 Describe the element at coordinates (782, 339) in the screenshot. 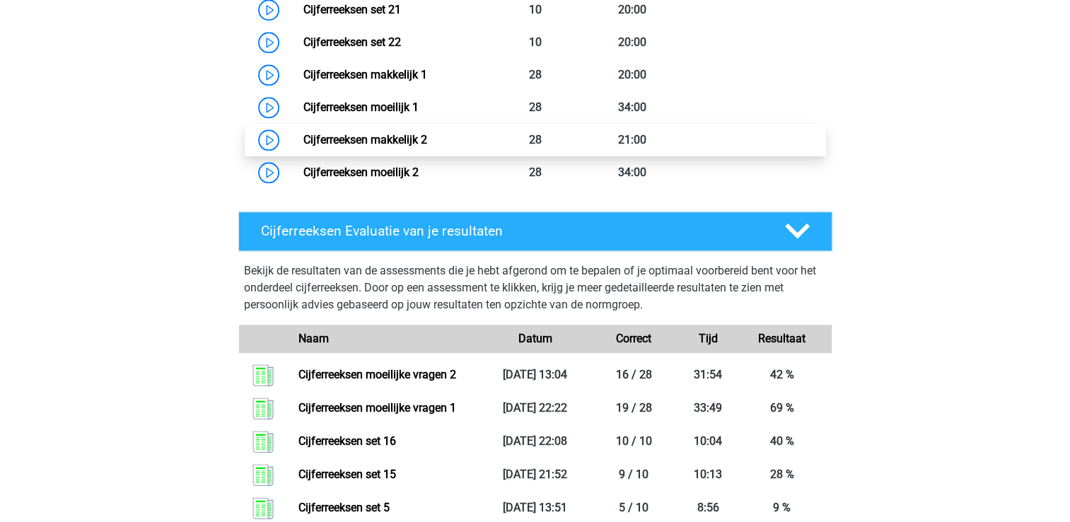

I see `div: Resultaat` at that location.